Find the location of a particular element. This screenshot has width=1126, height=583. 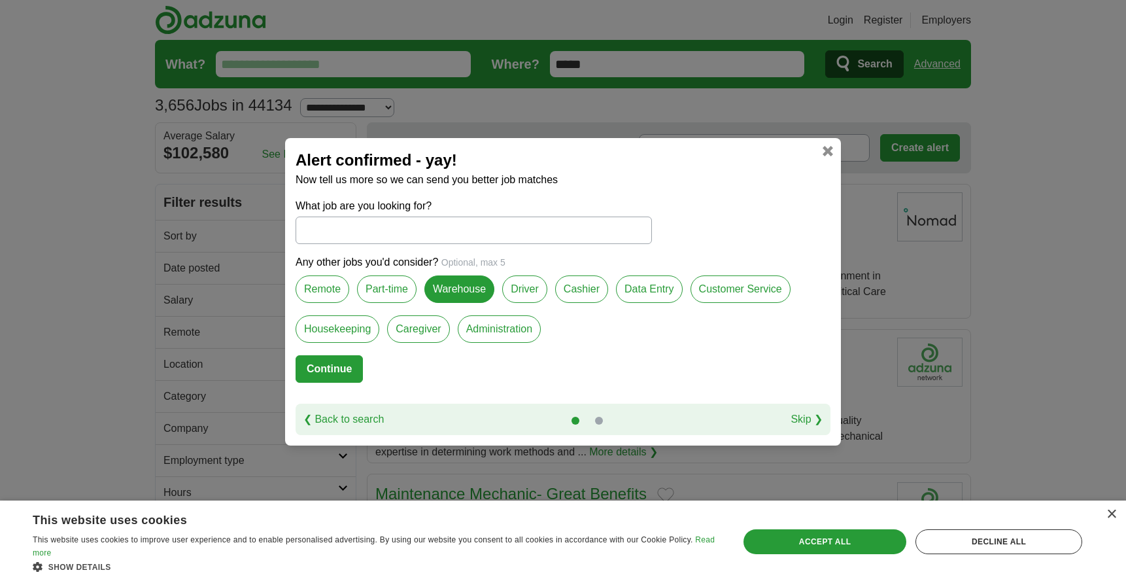

div: Close is located at coordinates (1111, 514).